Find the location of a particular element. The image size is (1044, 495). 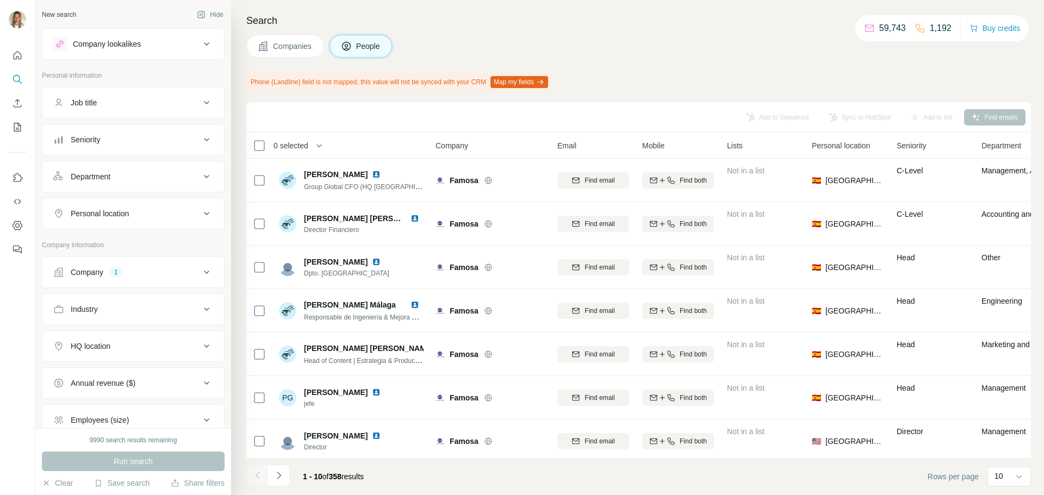

p: 1,192 is located at coordinates (940, 28).